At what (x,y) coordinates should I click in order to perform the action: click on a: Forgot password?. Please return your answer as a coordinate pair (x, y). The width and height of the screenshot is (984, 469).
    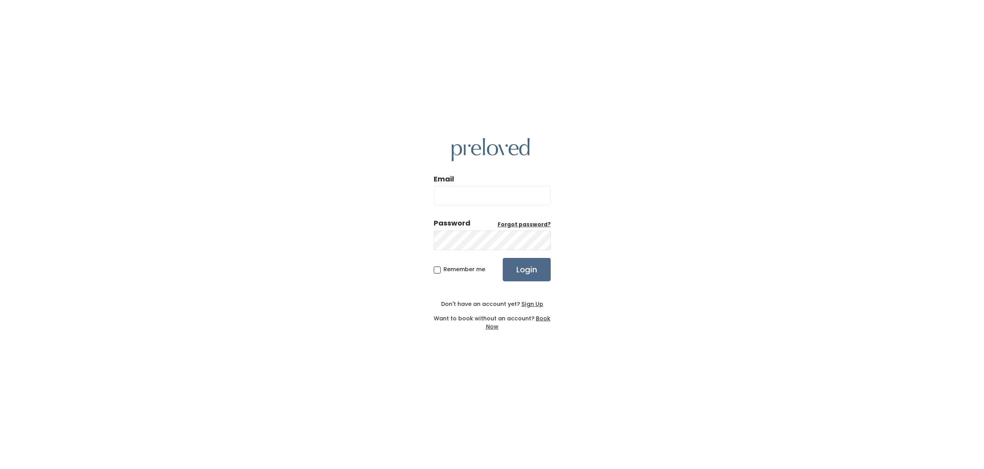
    Looking at the image, I should click on (524, 225).